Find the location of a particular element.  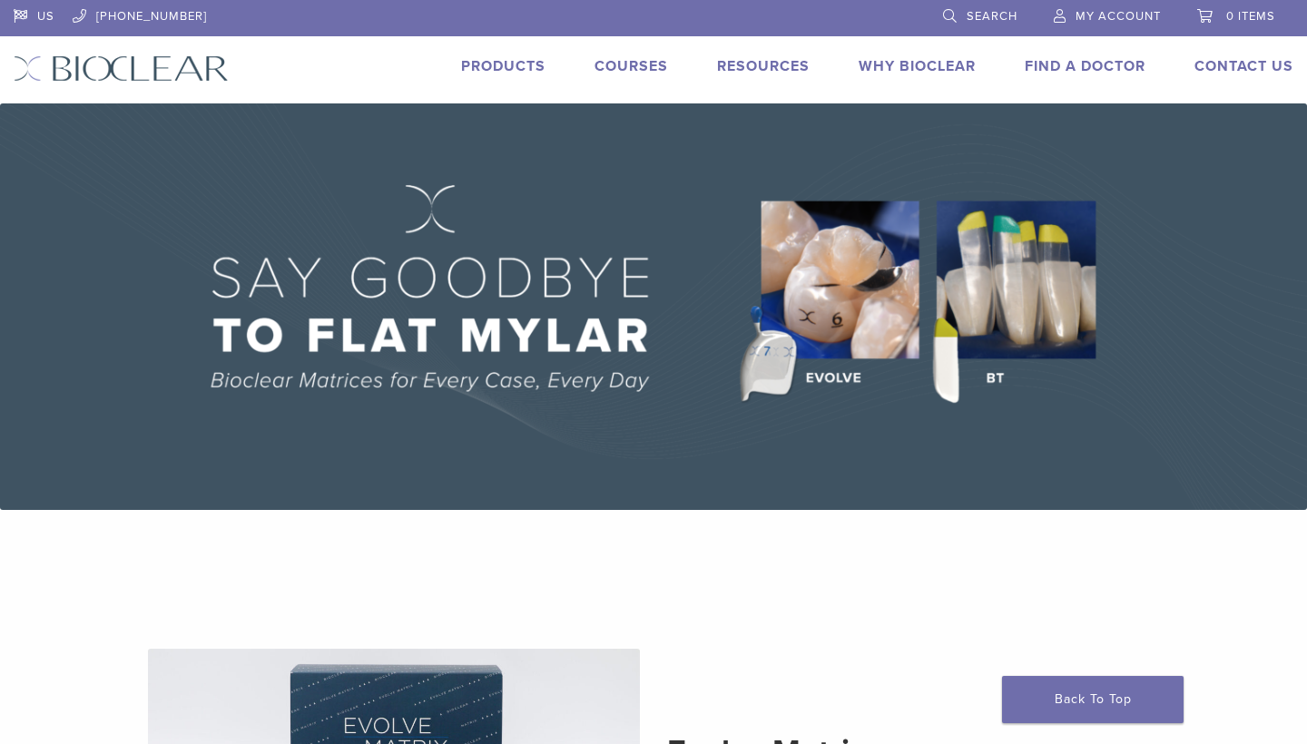

a: Back To Top is located at coordinates (1093, 700).